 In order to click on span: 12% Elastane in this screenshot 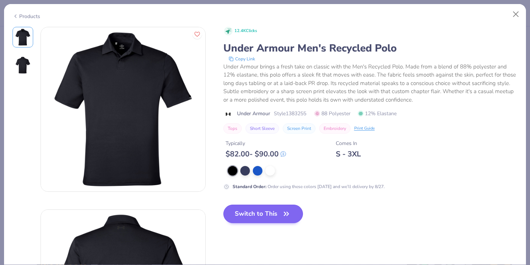, I will do `click(377, 114)`.